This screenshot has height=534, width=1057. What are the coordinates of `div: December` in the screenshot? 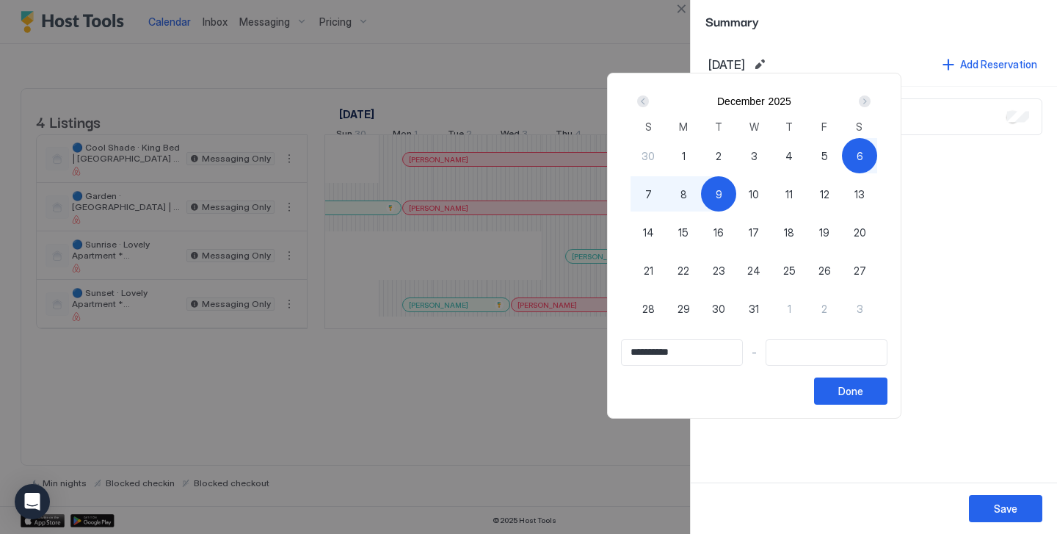 It's located at (741, 101).